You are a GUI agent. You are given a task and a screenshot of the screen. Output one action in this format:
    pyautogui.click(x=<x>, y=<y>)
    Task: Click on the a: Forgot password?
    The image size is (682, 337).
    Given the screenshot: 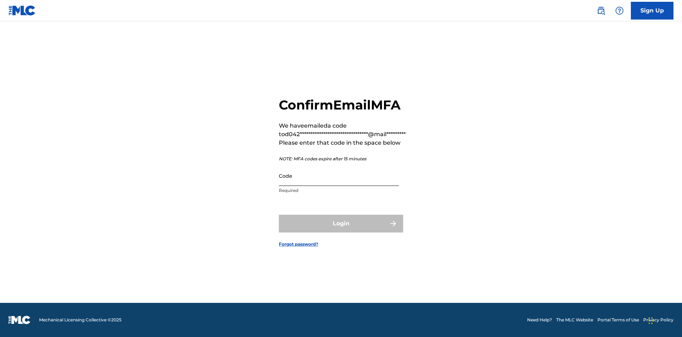 What is the action you would take?
    pyautogui.click(x=299, y=244)
    